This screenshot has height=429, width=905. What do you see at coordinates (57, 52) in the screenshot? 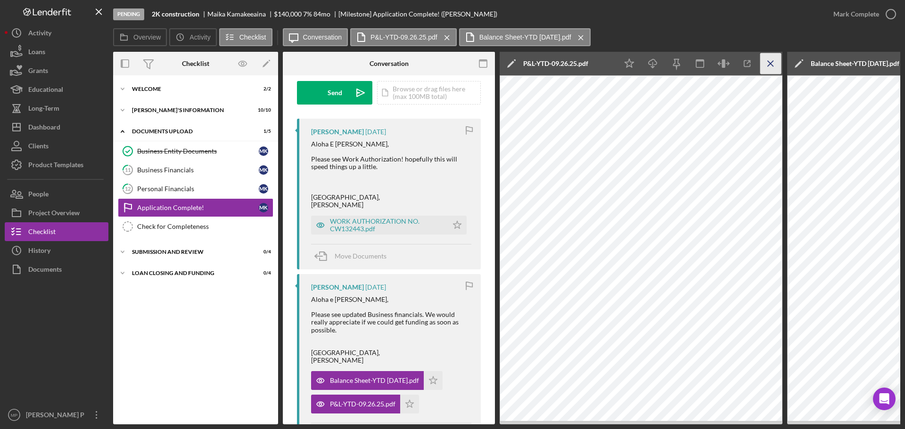
I see `a: Loans` at bounding box center [57, 52].